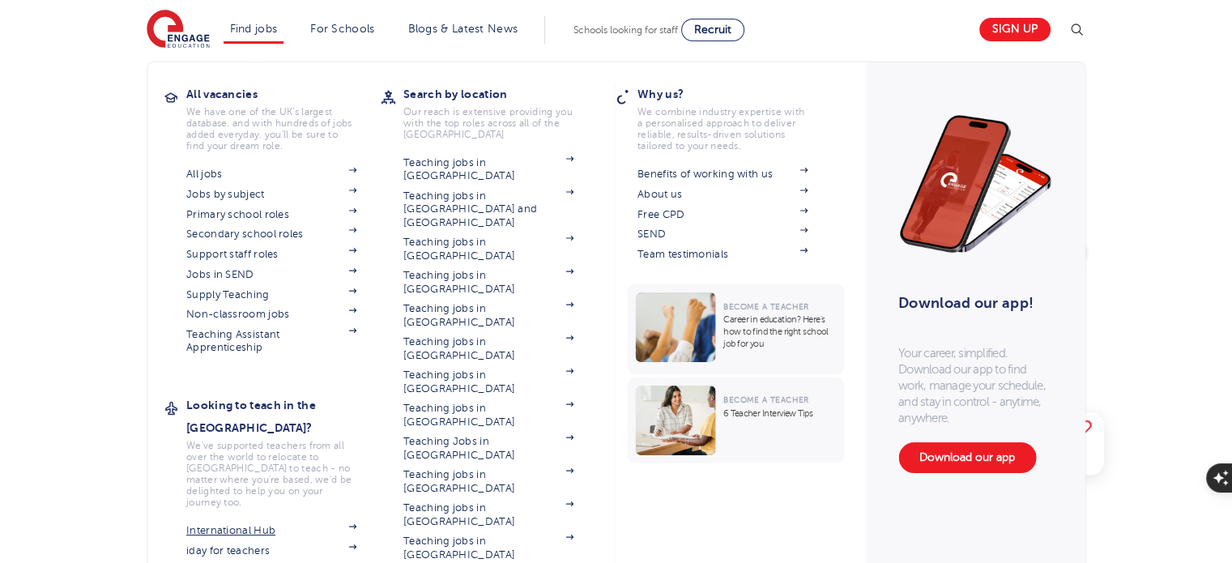 This screenshot has height=563, width=1232. Describe the element at coordinates (501, 111) in the screenshot. I see `a: Search by locationOur reach is extensive providing you with the top roles across all of the [GEOG...` at that location.